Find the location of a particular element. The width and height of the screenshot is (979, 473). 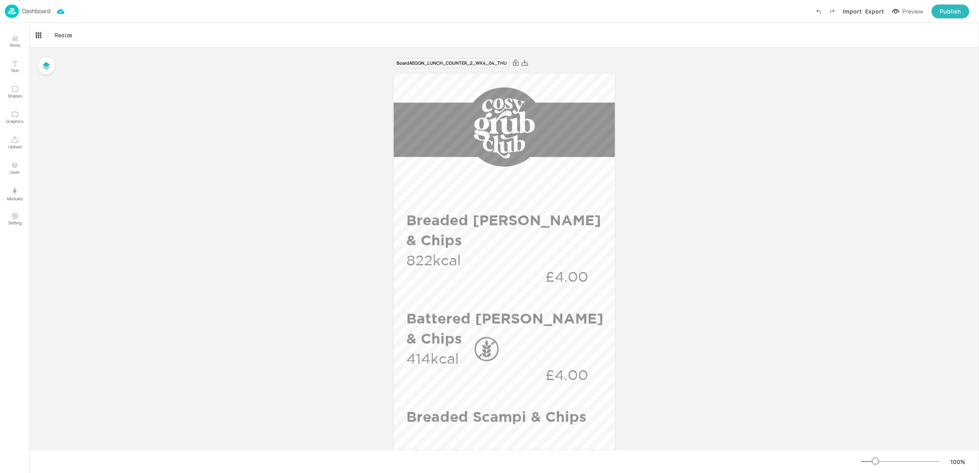

div: Publish is located at coordinates (950, 11).